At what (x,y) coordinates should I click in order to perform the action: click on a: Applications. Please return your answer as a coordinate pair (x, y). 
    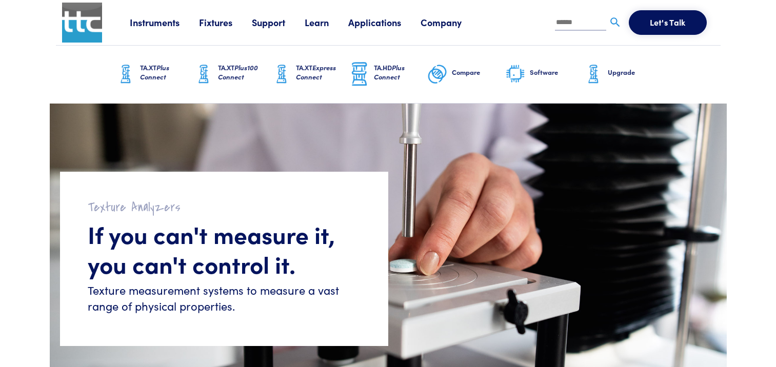
    Looking at the image, I should click on (384, 22).